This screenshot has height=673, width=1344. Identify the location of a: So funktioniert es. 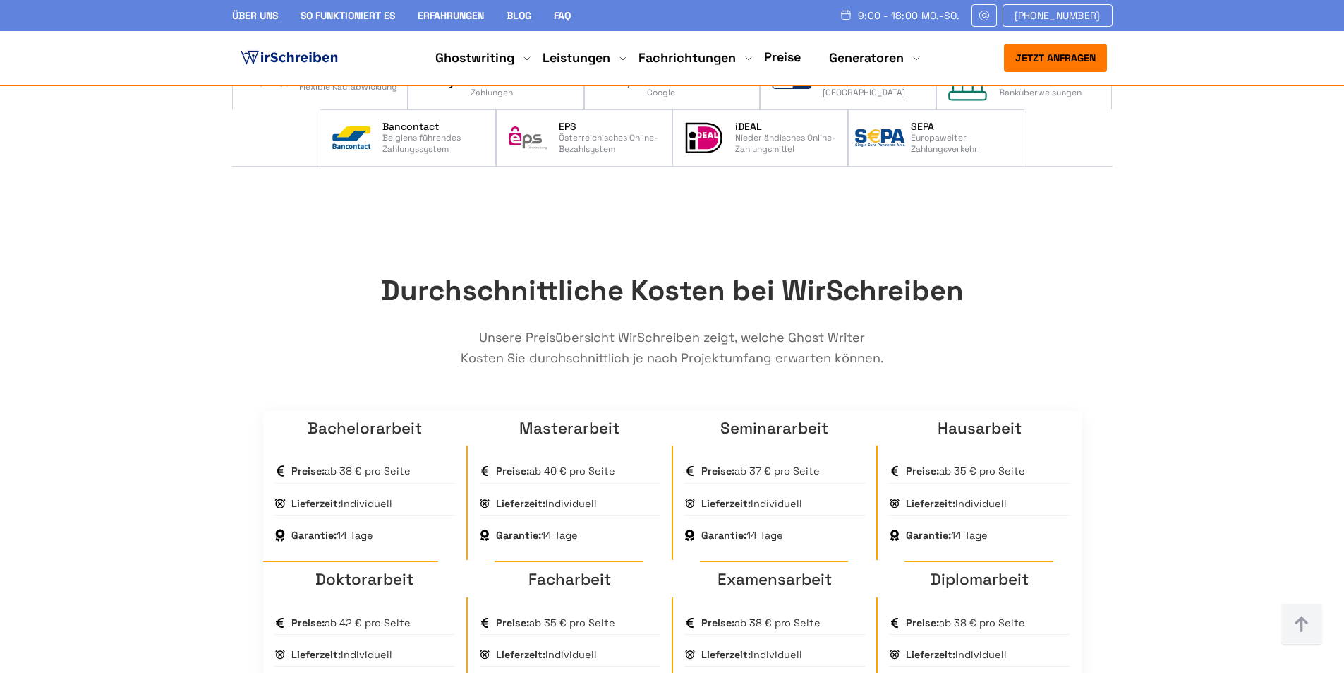
(348, 16).